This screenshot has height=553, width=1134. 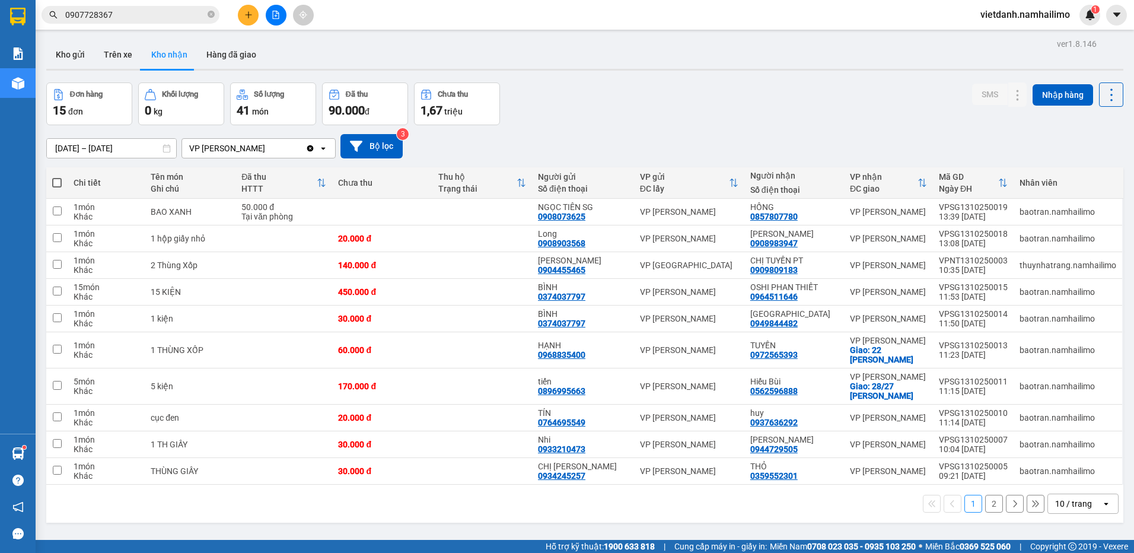 What do you see at coordinates (59, 110) in the screenshot?
I see `span: 15` at bounding box center [59, 110].